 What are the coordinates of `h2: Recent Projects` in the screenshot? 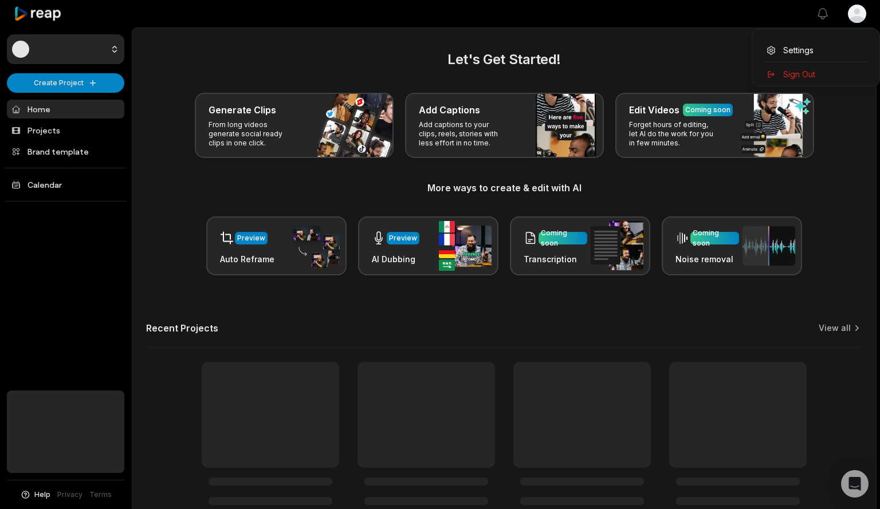 It's located at (182, 328).